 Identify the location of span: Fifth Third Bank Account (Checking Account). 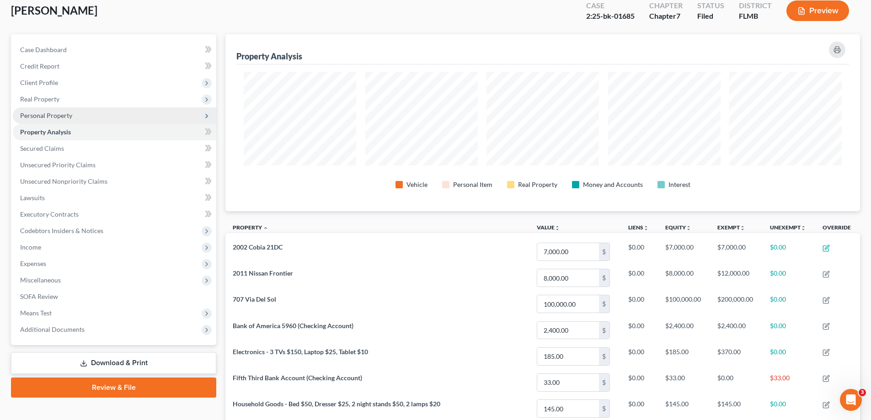
(297, 378).